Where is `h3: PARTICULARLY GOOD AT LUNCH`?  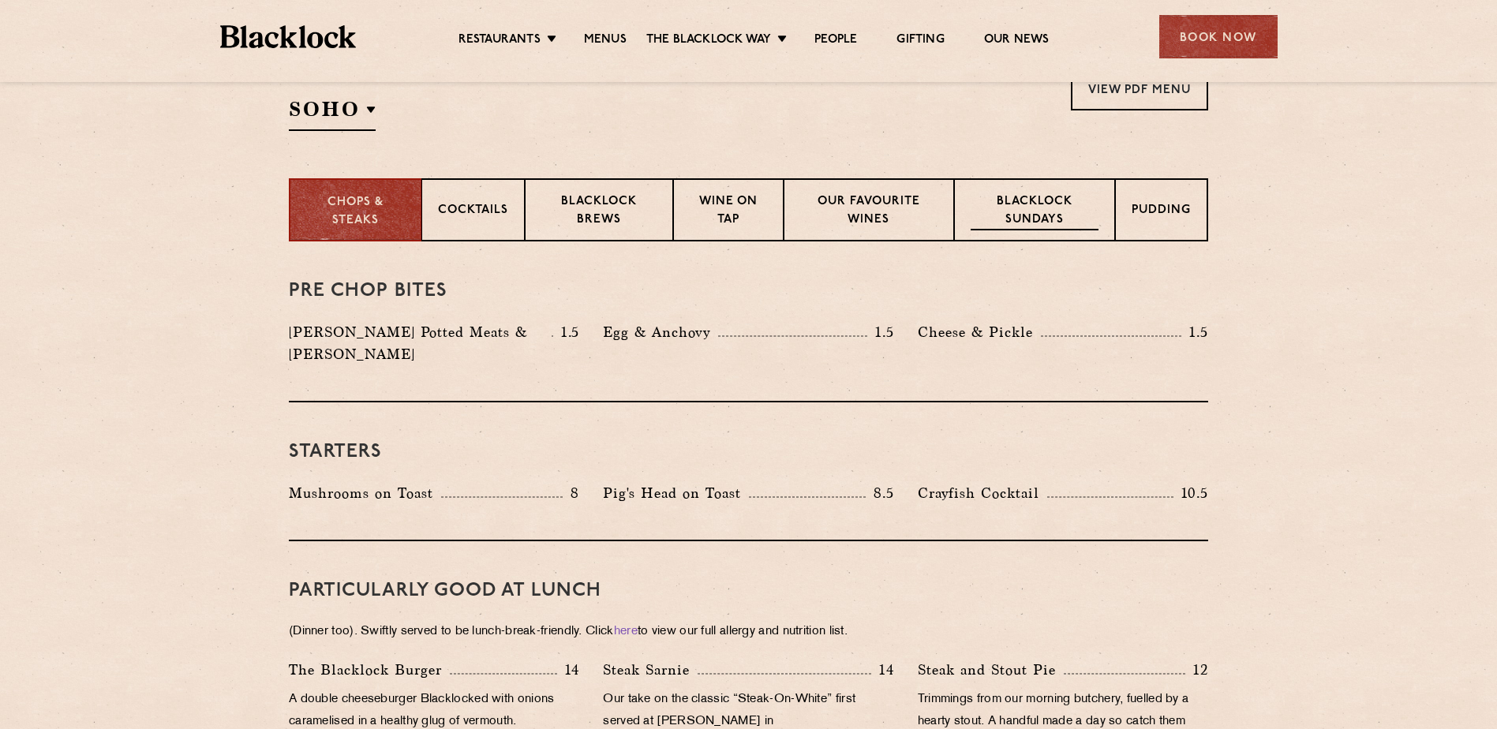 h3: PARTICULARLY GOOD AT LUNCH is located at coordinates (748, 591).